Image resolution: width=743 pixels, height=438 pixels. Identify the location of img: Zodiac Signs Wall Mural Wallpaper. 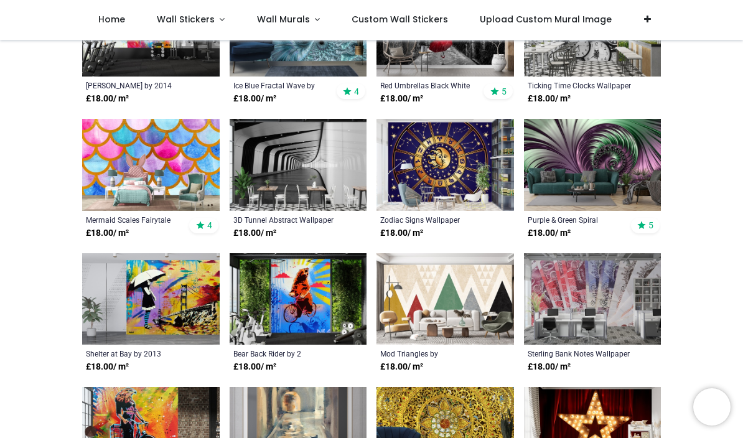
(445, 165).